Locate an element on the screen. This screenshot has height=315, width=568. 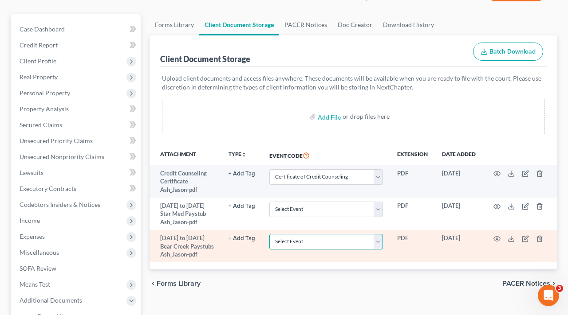
span: Batch Download is located at coordinates (512, 51).